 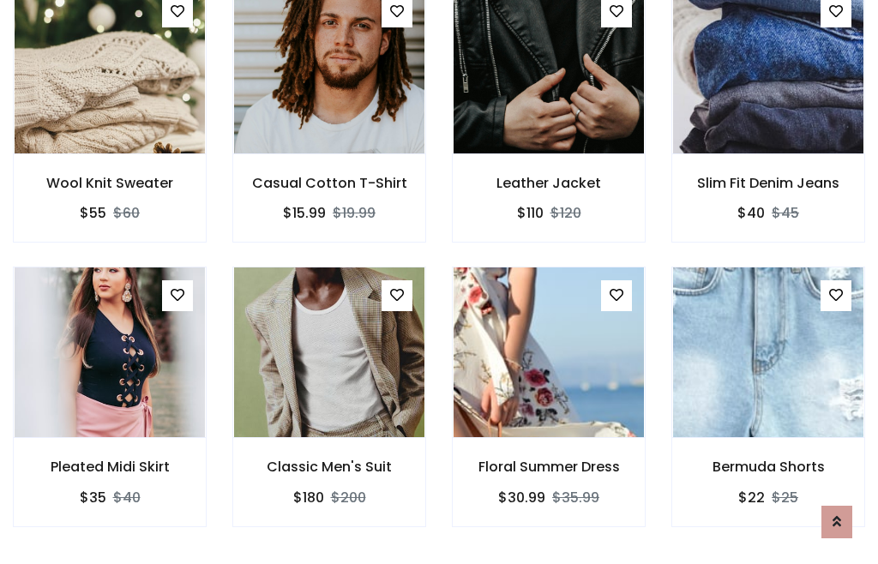 What do you see at coordinates (768, 467) in the screenshot?
I see `h6: Bermuda Shorts` at bounding box center [768, 467].